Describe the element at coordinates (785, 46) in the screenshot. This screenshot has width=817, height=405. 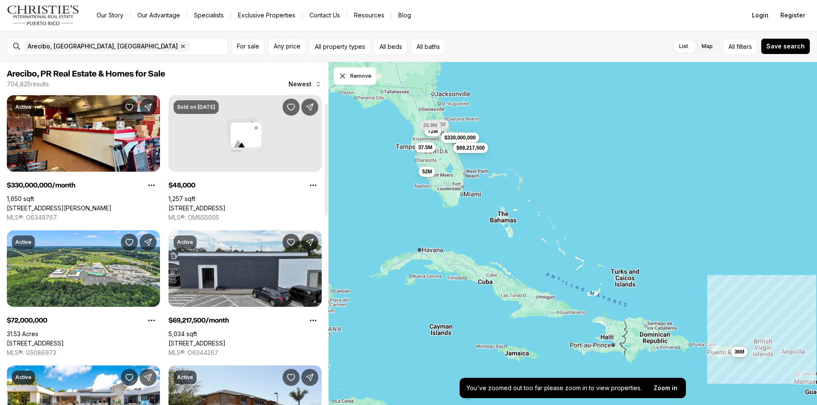
I see `button: Save search` at that location.